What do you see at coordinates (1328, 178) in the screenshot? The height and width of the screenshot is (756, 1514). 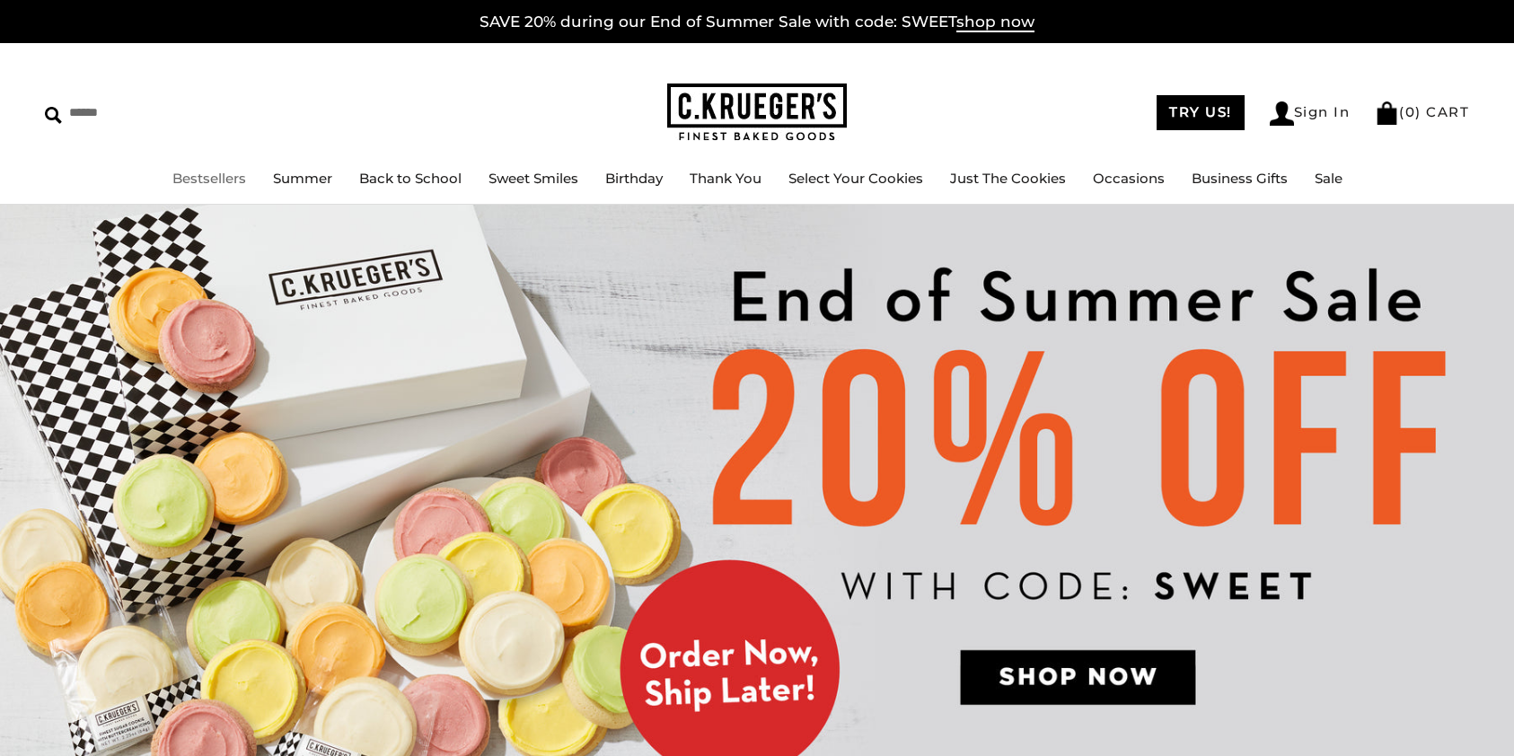 I see `a: Sale` at bounding box center [1328, 178].